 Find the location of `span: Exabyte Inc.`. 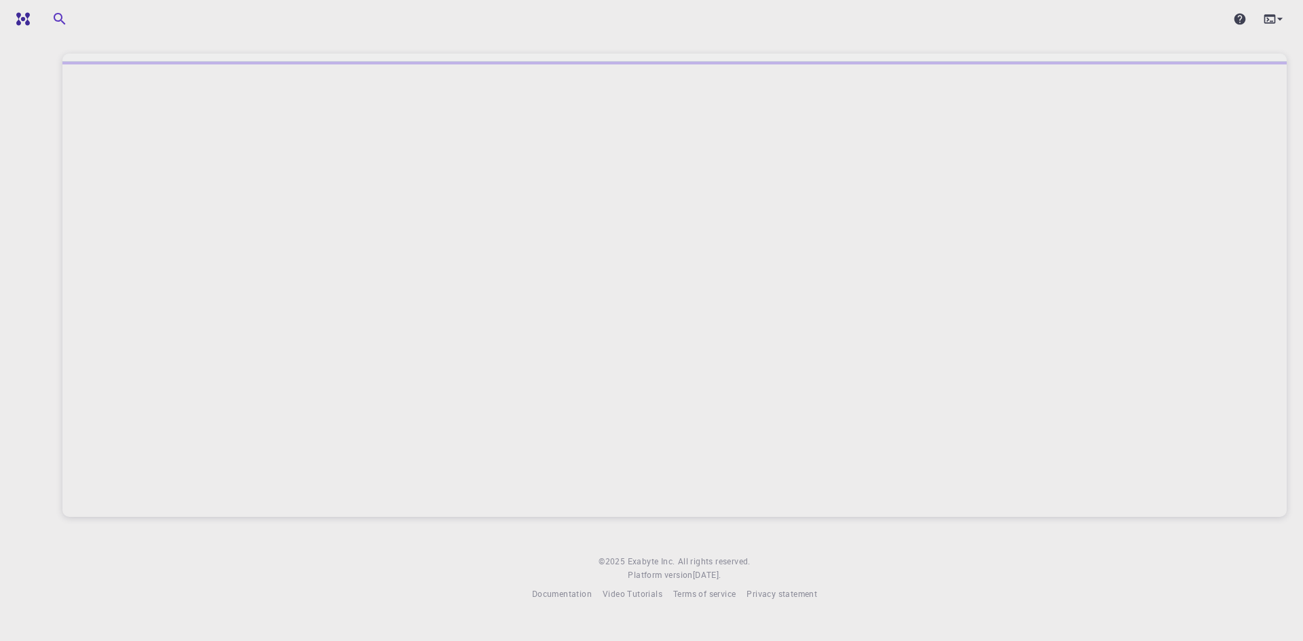

span: Exabyte Inc. is located at coordinates (651, 561).